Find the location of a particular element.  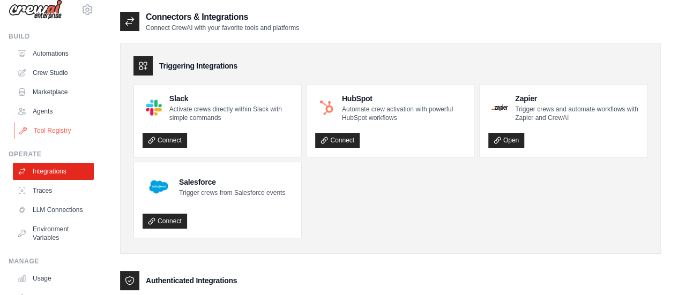

h4: HubSpot is located at coordinates (404, 99).